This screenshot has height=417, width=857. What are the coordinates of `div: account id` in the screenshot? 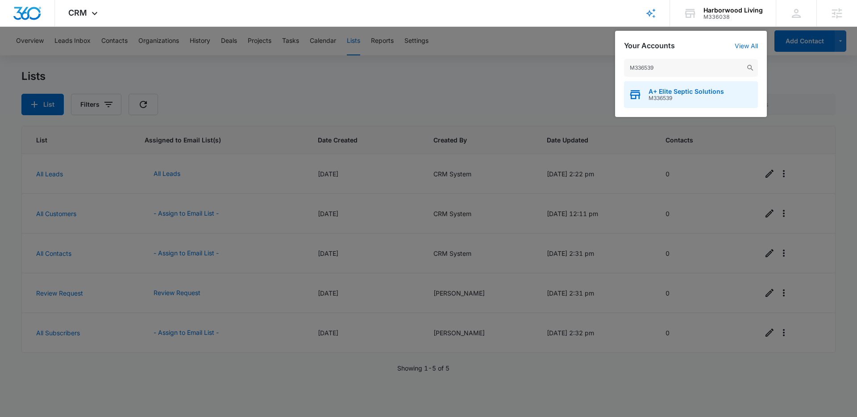 It's located at (733, 17).